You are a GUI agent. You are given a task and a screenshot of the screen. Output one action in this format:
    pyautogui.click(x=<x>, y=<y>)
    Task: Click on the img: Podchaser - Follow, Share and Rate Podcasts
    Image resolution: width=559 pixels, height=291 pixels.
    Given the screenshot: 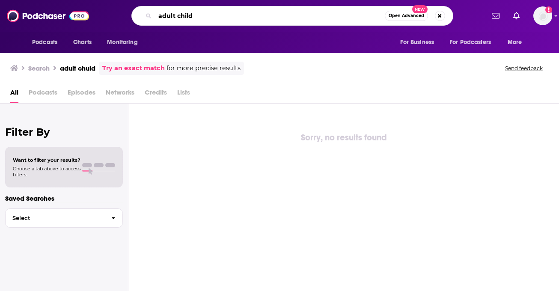 What is the action you would take?
    pyautogui.click(x=48, y=16)
    